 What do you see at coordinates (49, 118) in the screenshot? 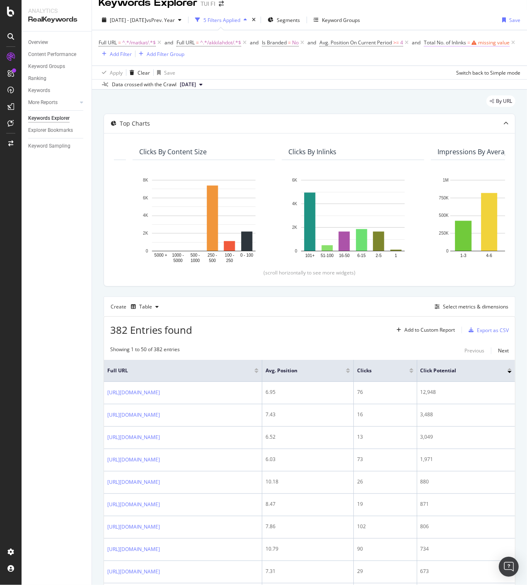
I see `div: Keywords Explorer` at bounding box center [49, 118].